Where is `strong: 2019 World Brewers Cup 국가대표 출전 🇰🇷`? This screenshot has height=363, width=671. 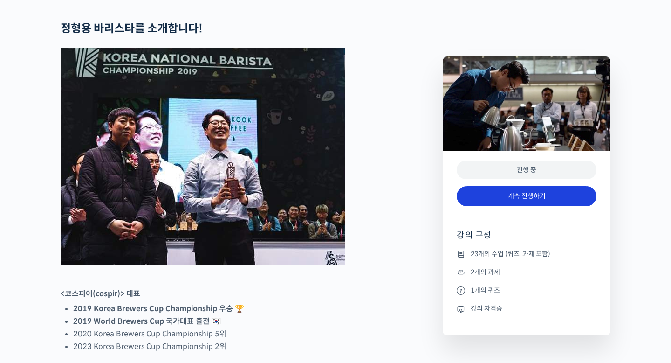 strong: 2019 World Brewers Cup 국가대표 출전 🇰🇷 is located at coordinates (147, 321).